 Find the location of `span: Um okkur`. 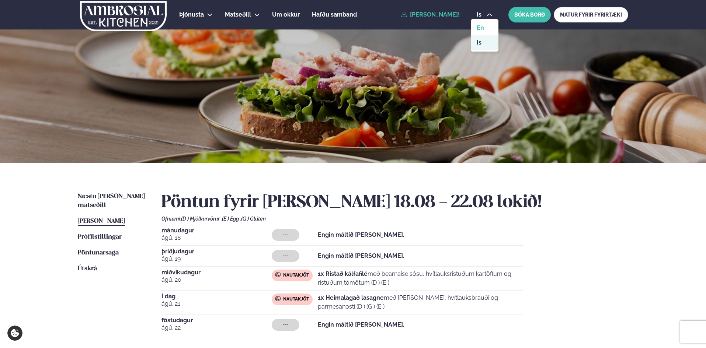

span: Um okkur is located at coordinates (286, 14).